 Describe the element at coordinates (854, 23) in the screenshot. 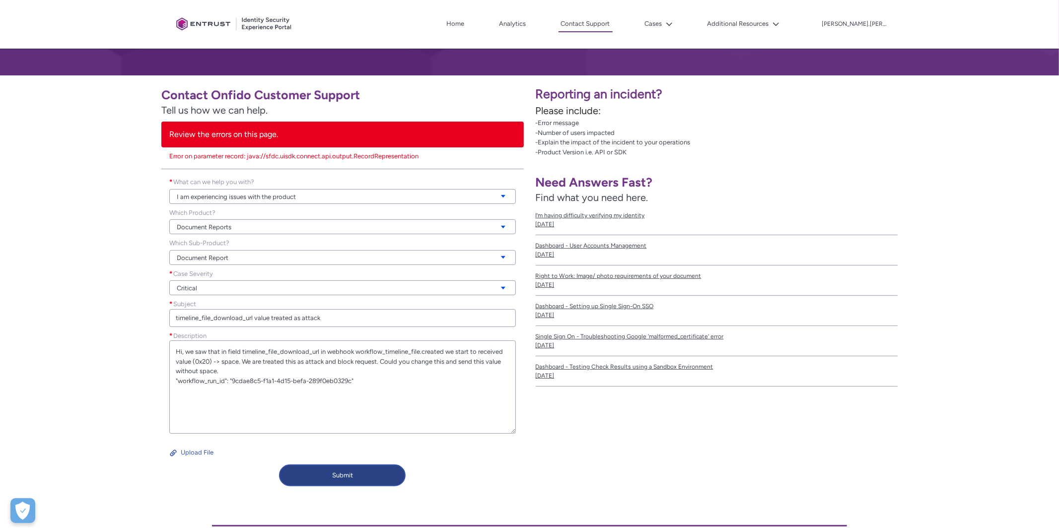

I see `button: User Profile kamil.stepniewski` at that location.